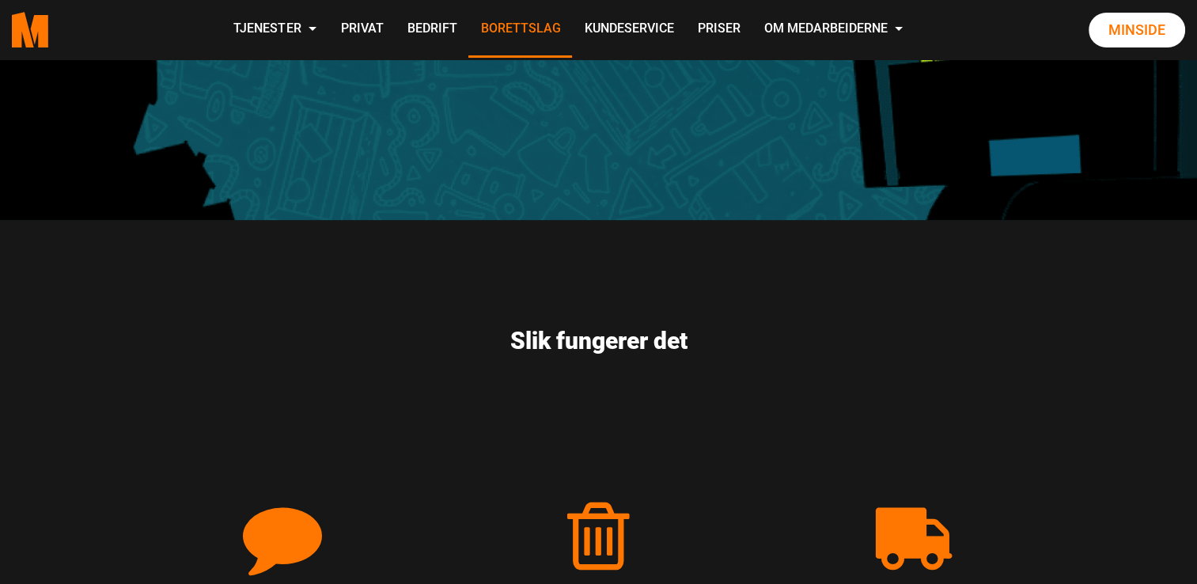 The width and height of the screenshot is (1197, 584). I want to click on a: Minside, so click(1137, 30).